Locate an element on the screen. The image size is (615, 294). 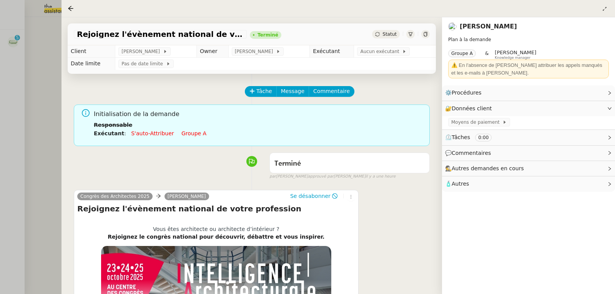
button: Tâche is located at coordinates (261, 92).